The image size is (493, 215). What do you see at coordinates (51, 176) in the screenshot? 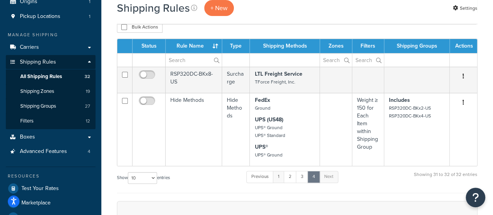
I see `div: Resources` at bounding box center [51, 176].